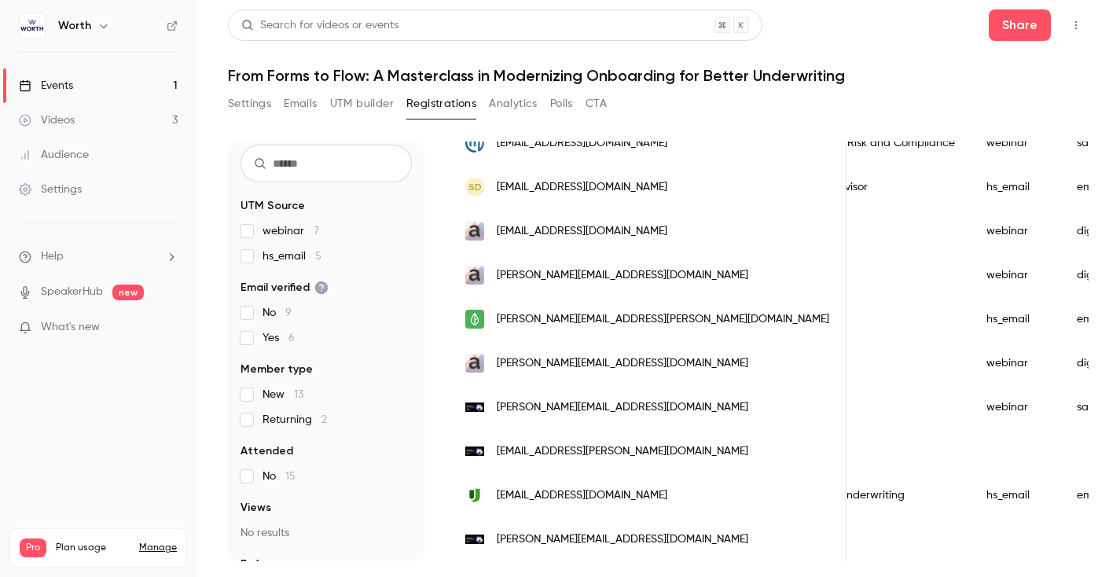 This screenshot has height=577, width=1120. Describe the element at coordinates (1019, 25) in the screenshot. I see `button: Share` at that location.